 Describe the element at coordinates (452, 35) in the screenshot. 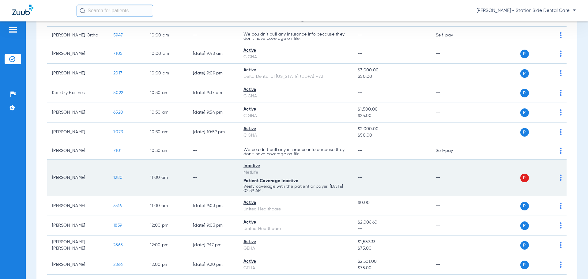

I see `td: Self-pay` at that location.